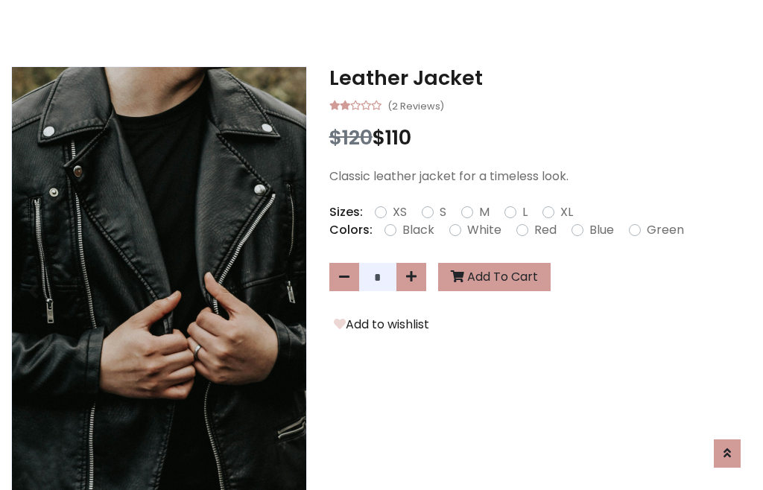 This screenshot has width=763, height=490. What do you see at coordinates (540, 176) in the screenshot?
I see `p: Classic leather jacket for a timeless look.` at bounding box center [540, 176].